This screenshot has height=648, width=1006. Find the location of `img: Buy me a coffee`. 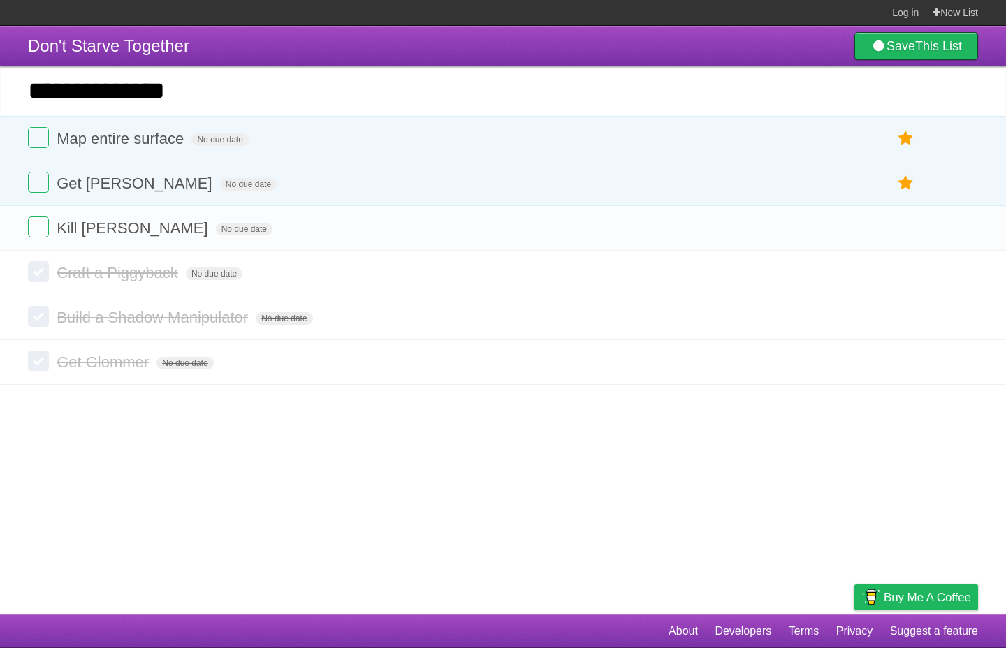

img: Buy me a coffee is located at coordinates (870, 597).